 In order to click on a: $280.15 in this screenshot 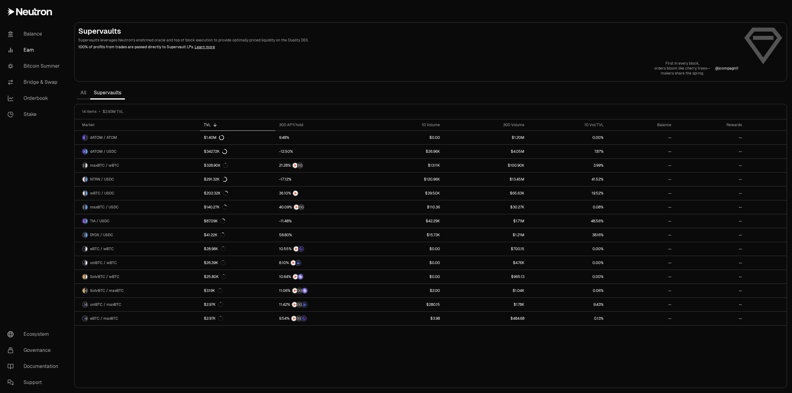, I will do `click(405, 305)`.